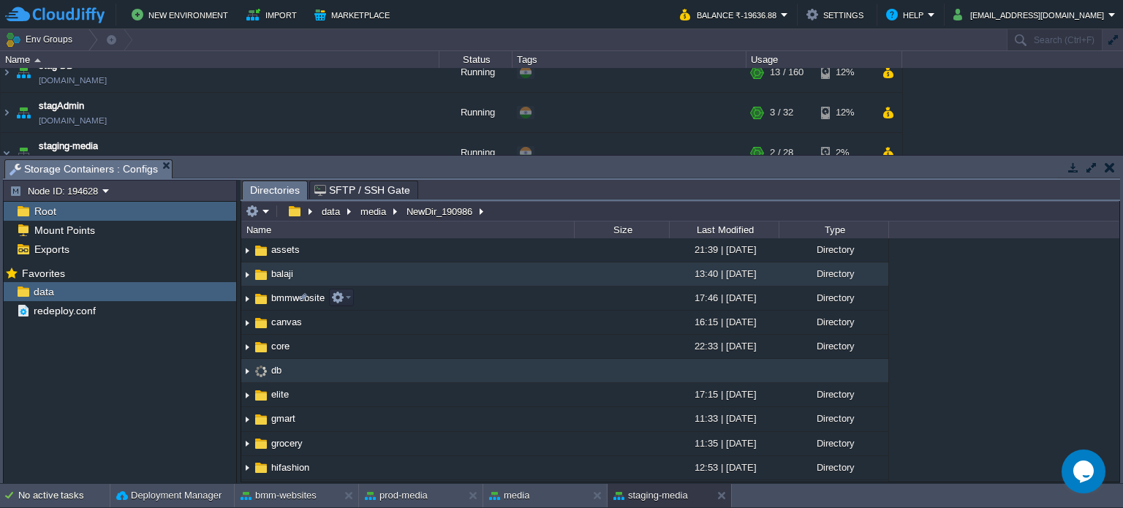 The width and height of the screenshot is (1123, 508). What do you see at coordinates (282, 274) in the screenshot?
I see `span: balaji` at bounding box center [282, 274].